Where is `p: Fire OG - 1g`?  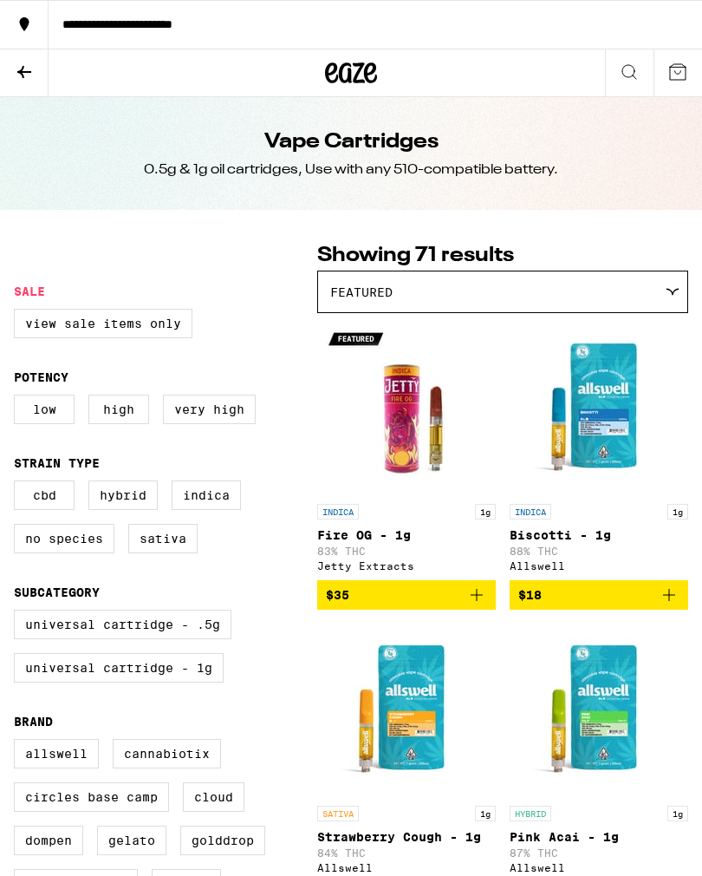
p: Fire OG - 1g is located at coordinates (407, 535).